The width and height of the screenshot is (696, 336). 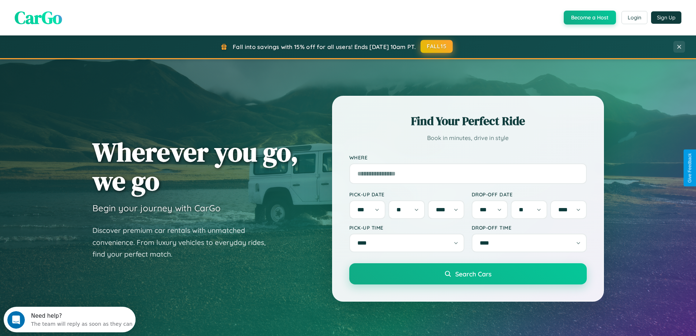 I want to click on span: CarGo, so click(x=38, y=18).